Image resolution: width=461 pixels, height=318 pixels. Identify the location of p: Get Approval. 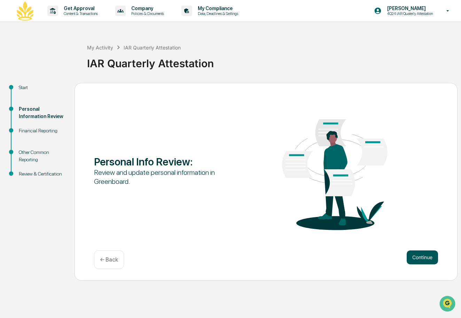
(80, 8).